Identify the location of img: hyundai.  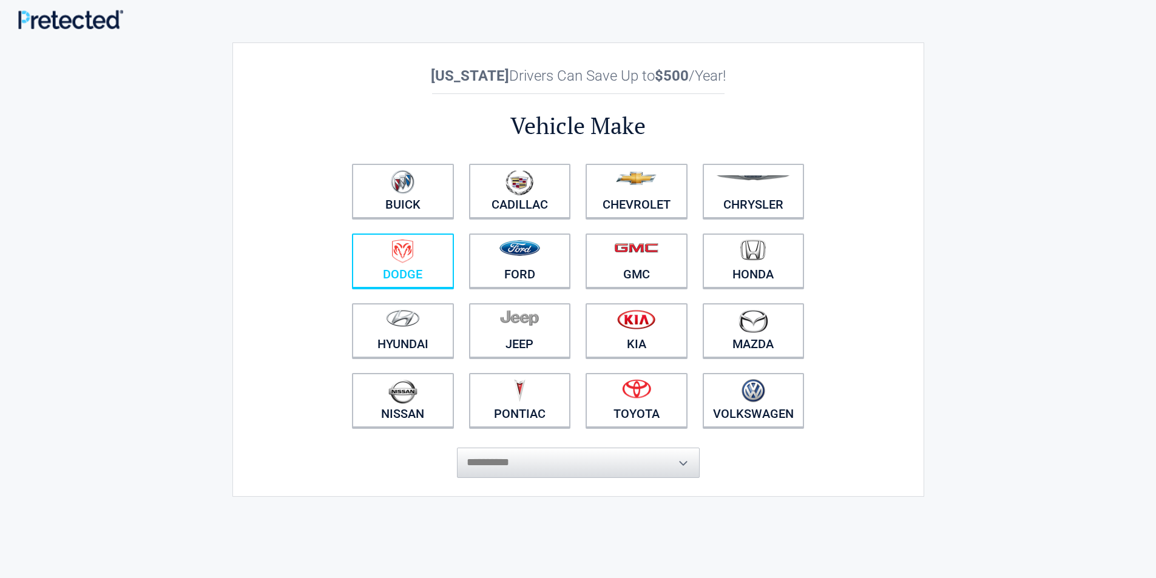
(403, 318).